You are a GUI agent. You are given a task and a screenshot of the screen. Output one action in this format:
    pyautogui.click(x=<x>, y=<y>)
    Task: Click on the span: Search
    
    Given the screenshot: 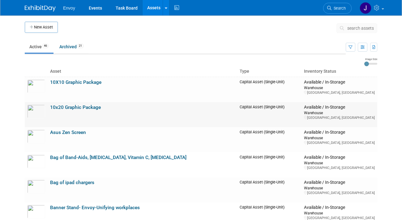 What is the action you would take?
    pyautogui.click(x=339, y=8)
    